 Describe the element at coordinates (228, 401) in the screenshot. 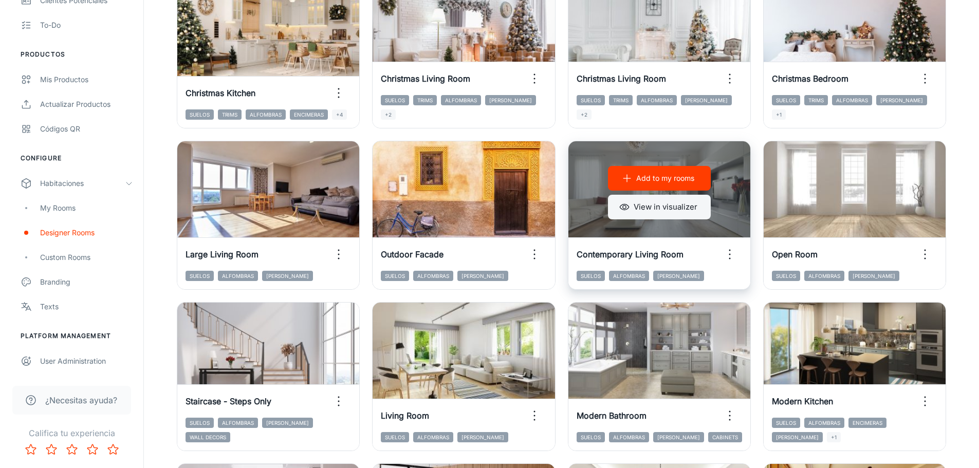

I see `h6: Staircase - Steps Only` at that location.